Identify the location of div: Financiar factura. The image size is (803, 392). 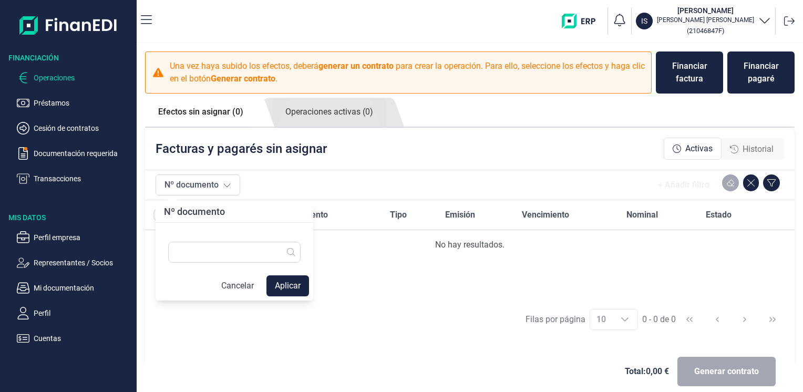
(689, 72).